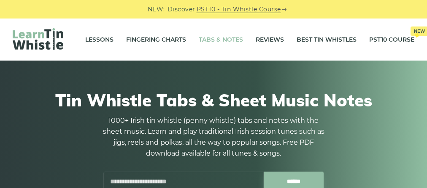 This screenshot has width=427, height=188. What do you see at coordinates (326, 40) in the screenshot?
I see `a: Best Tin Whistles` at bounding box center [326, 40].